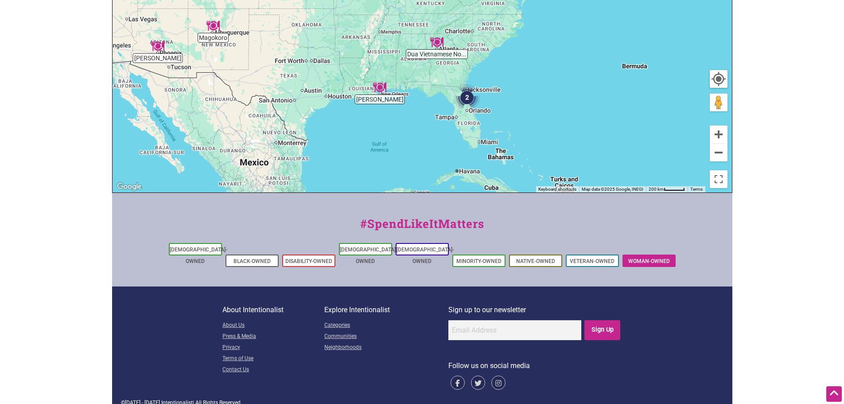 The image size is (844, 404). I want to click on a: Neighborhoods, so click(386, 347).